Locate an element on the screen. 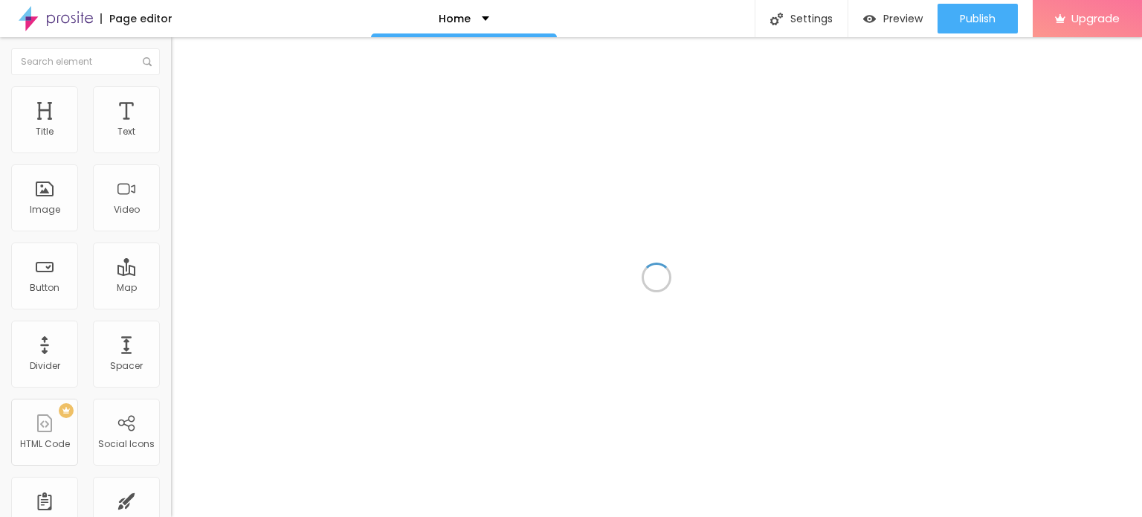 Image resolution: width=1142 pixels, height=517 pixels. div: Page editor is located at coordinates (136, 19).